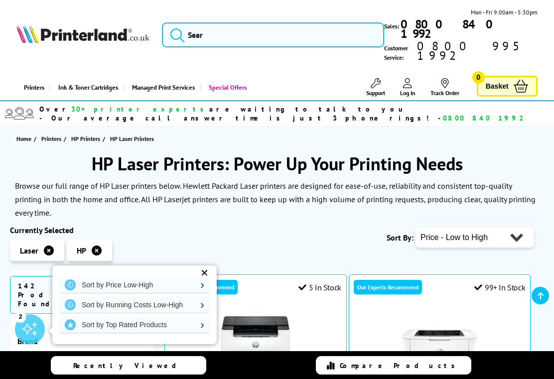 Image resolution: width=554 pixels, height=379 pixels. I want to click on input: Sear, so click(273, 35).